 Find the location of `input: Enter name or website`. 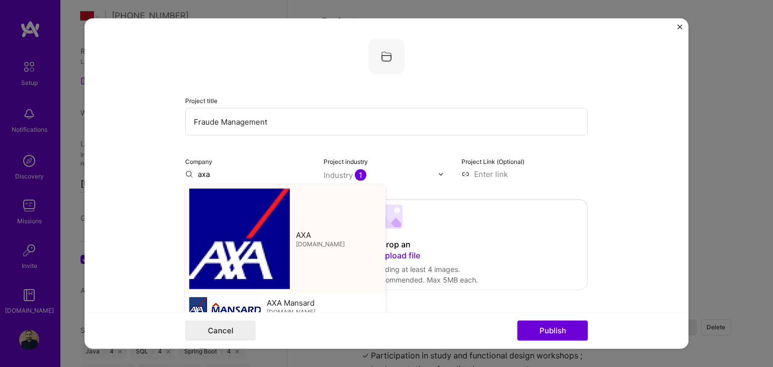

input: Enter name or website is located at coordinates (248, 174).